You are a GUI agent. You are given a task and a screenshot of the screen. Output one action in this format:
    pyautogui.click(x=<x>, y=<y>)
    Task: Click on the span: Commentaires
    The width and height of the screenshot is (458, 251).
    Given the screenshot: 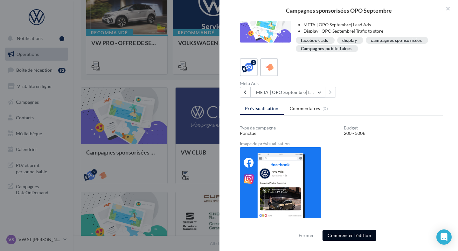 What is the action you would take?
    pyautogui.click(x=305, y=109)
    